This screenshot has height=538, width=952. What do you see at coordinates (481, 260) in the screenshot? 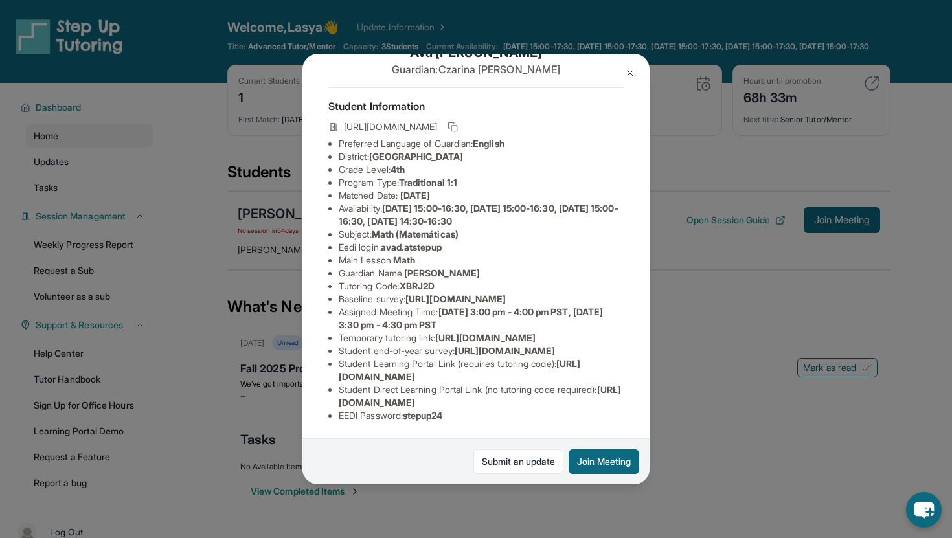
I see `li: Main Lesson :` at bounding box center [481, 260].